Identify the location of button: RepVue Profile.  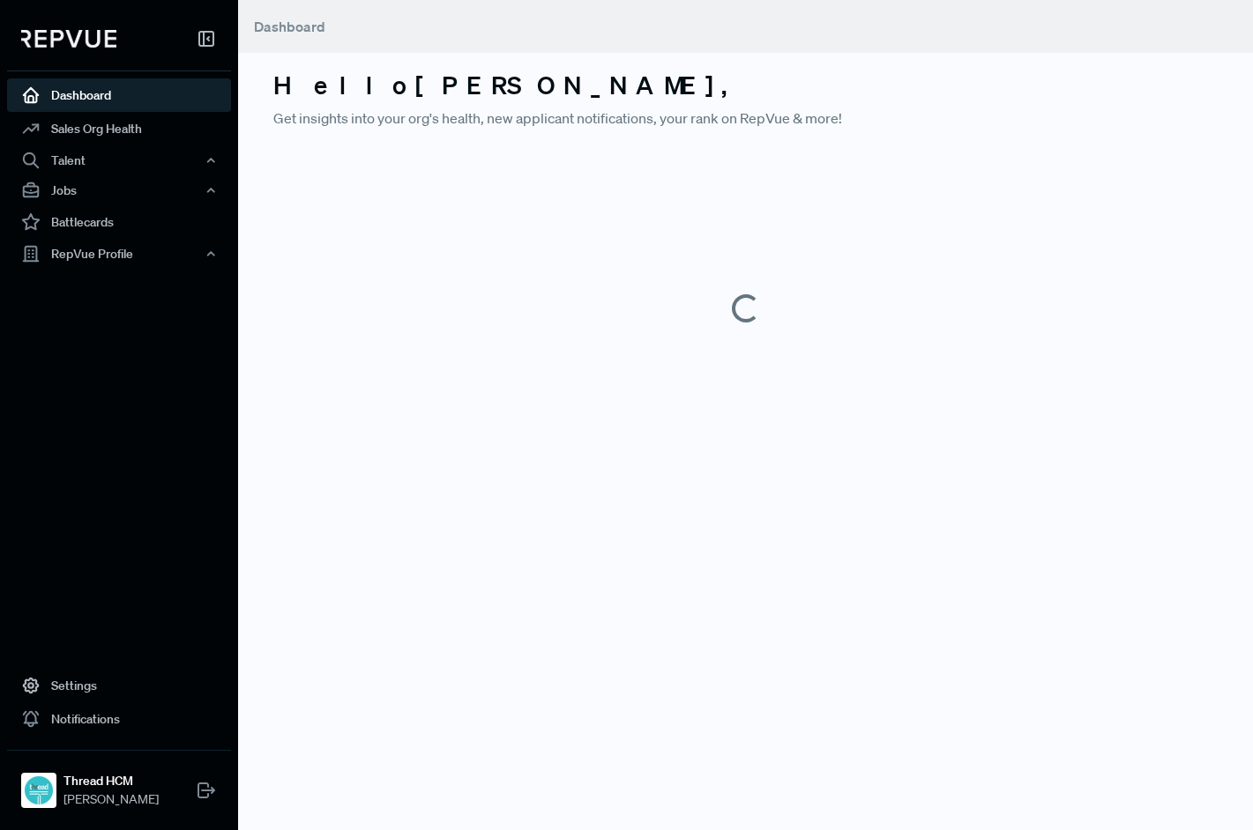
(119, 254).